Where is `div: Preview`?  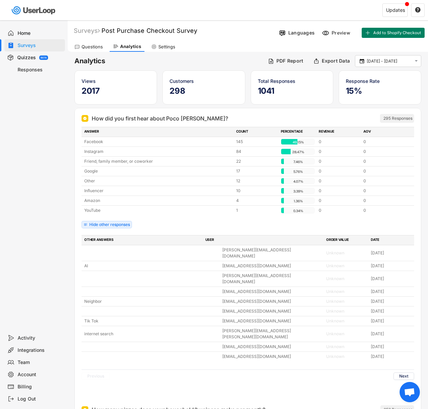 div: Preview is located at coordinates (342, 33).